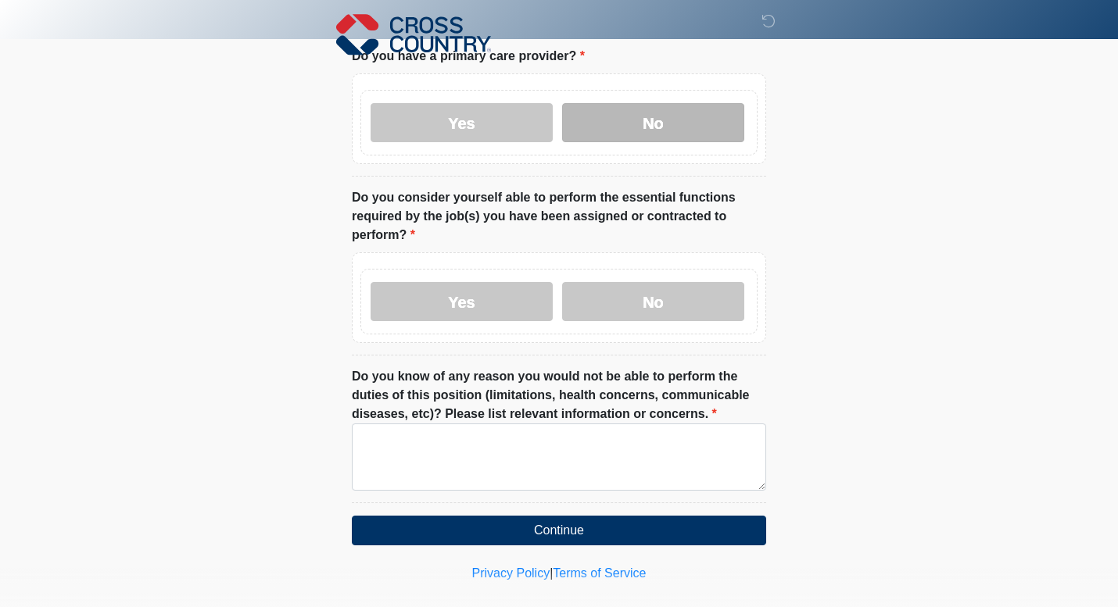 The image size is (1118, 607). What do you see at coordinates (559, 531) in the screenshot?
I see `button: Continue` at bounding box center [559, 531].